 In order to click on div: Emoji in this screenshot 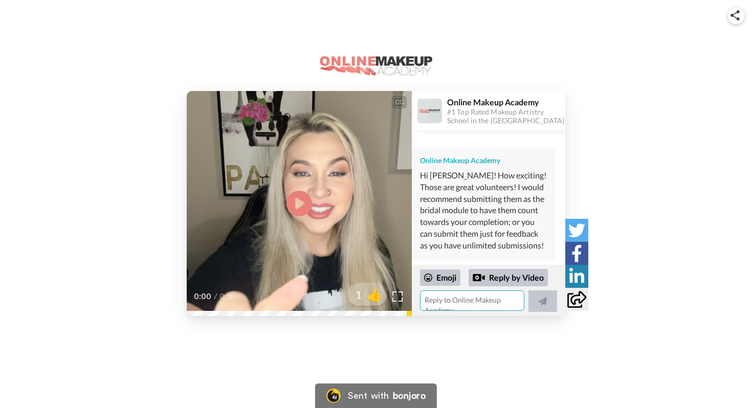, I will do `click(440, 278)`.